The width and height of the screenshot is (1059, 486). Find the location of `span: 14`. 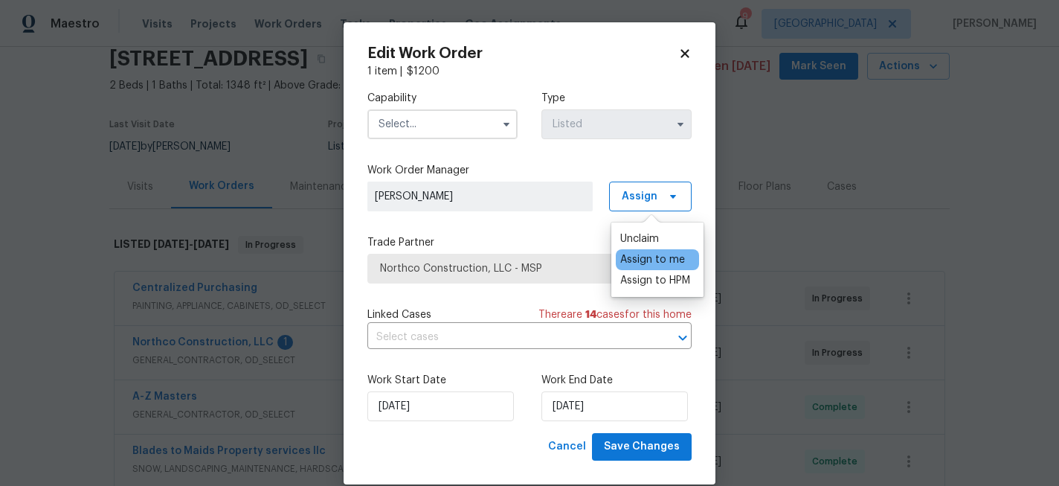

span: 14 is located at coordinates (590, 315).